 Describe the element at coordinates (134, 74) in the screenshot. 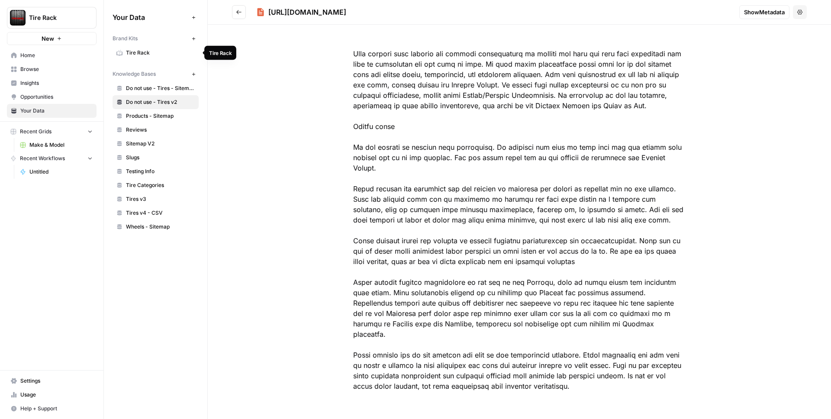

I see `span: Knowledge Bases` at that location.